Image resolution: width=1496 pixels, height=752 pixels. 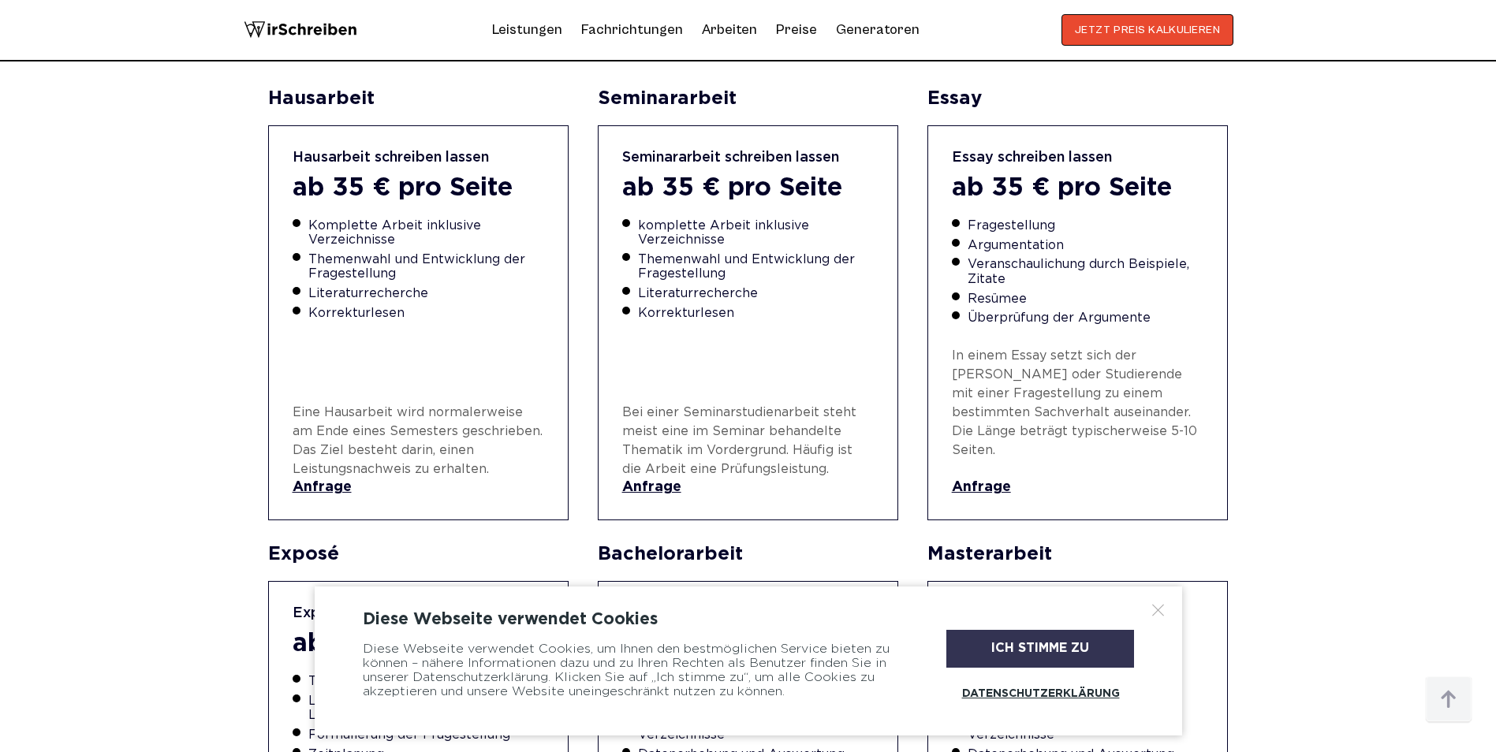 I want to click on img: button top, so click(x=1449, y=700).